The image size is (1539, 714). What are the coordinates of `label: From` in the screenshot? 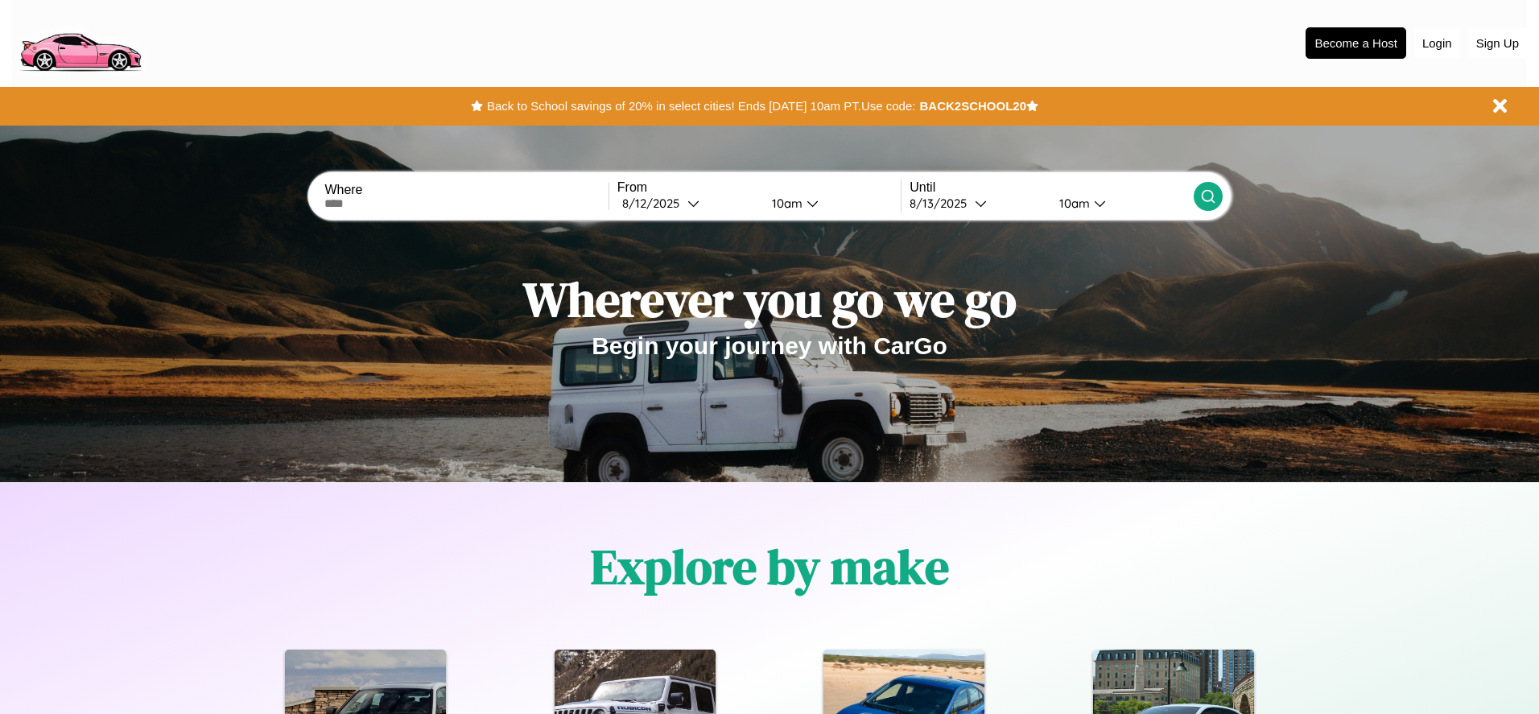 It's located at (759, 188).